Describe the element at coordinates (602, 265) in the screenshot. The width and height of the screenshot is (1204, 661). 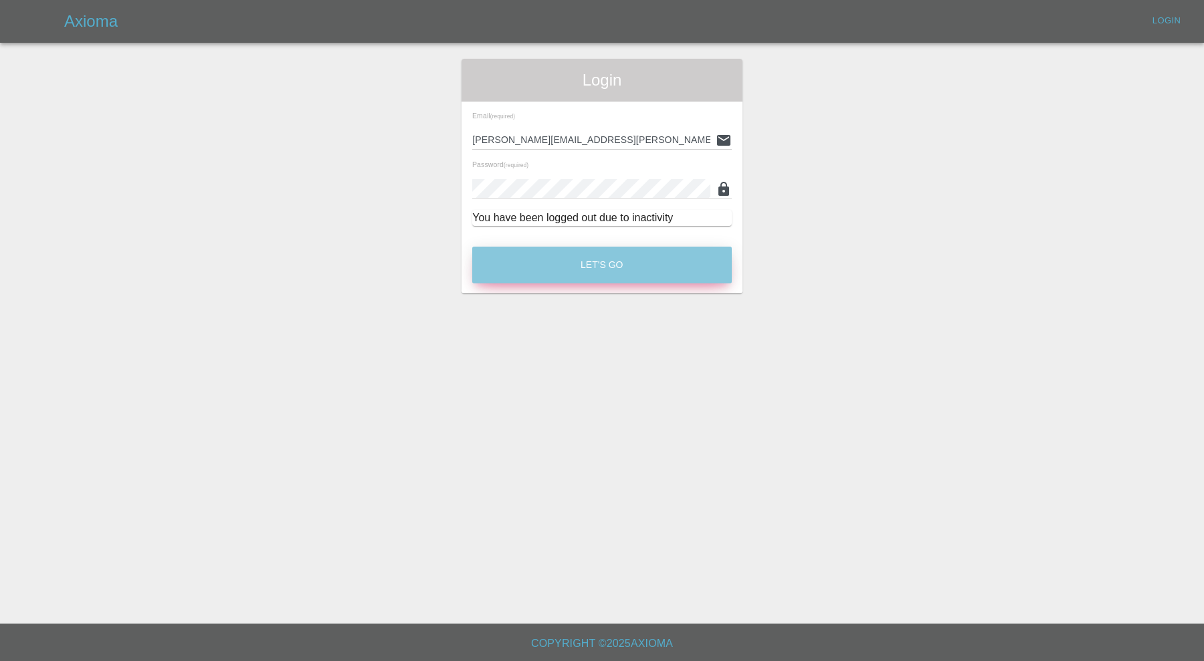
I see `button: Let's Go` at that location.